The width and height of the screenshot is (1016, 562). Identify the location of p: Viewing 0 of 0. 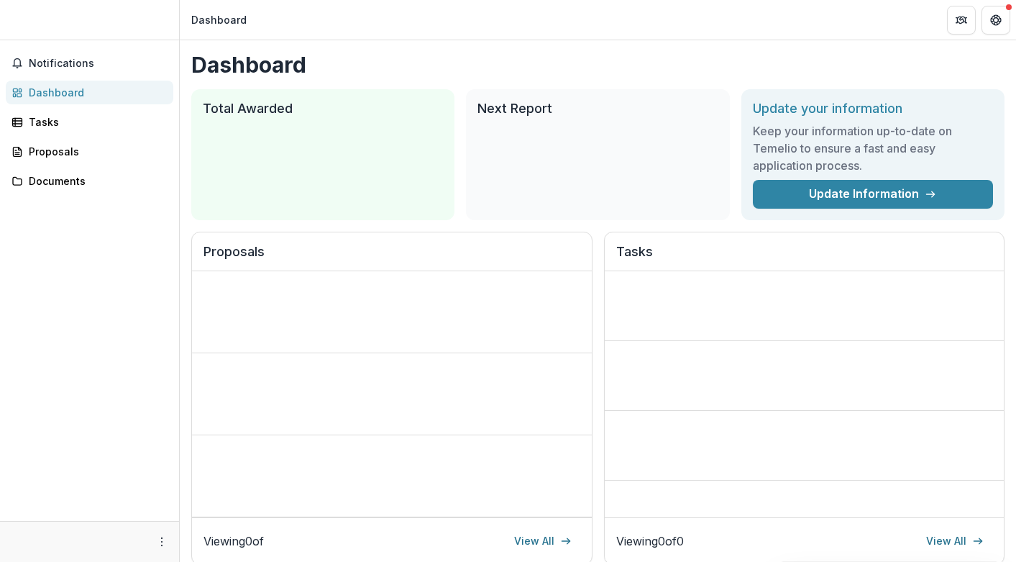
(650, 541).